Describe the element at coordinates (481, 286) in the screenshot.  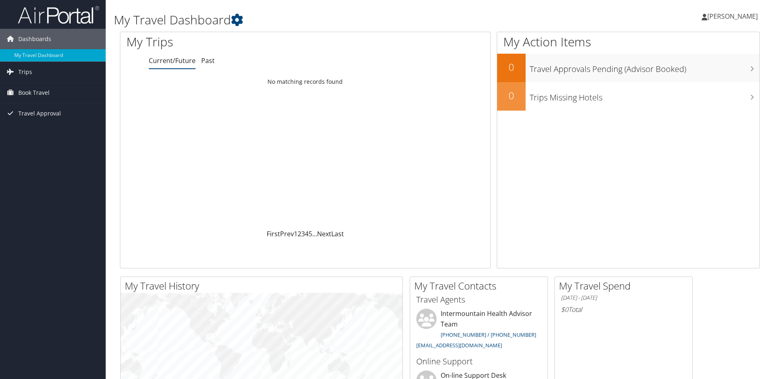
I see `h2: My Travel Contacts` at that location.